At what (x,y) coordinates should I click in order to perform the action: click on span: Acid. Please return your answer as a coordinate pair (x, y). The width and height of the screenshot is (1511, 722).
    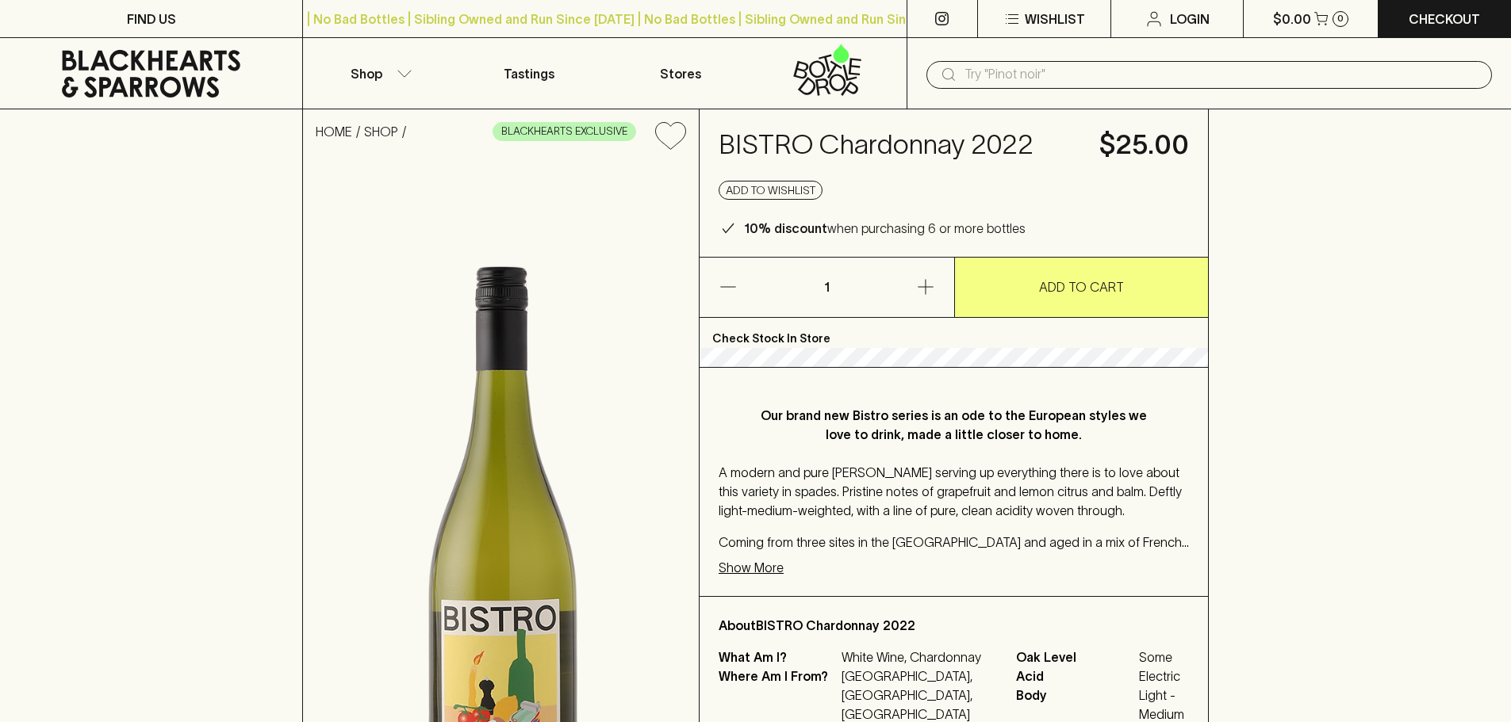
    Looking at the image, I should click on (1075, 676).